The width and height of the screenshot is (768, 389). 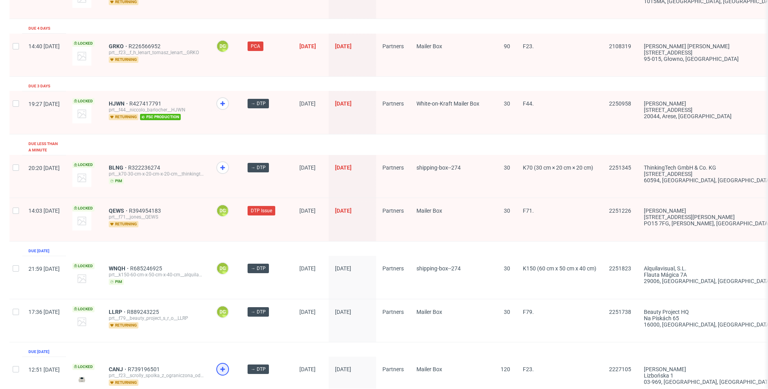 I want to click on a: R427417791, so click(x=146, y=104).